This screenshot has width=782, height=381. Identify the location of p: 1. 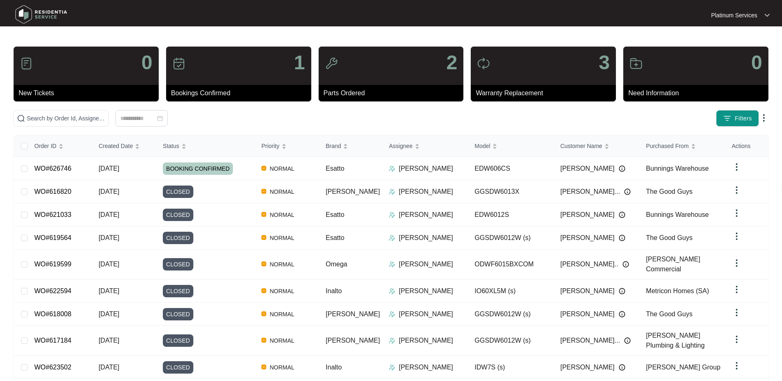
(299, 63).